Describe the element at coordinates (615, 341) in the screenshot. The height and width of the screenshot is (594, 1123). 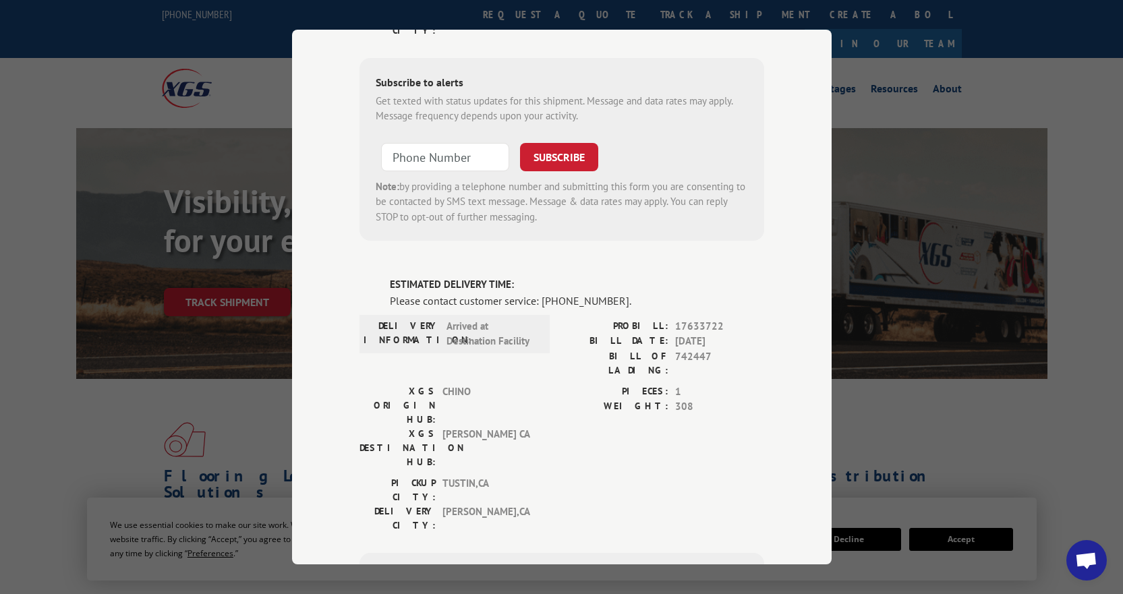
I see `label: BILL DATE:` at that location.